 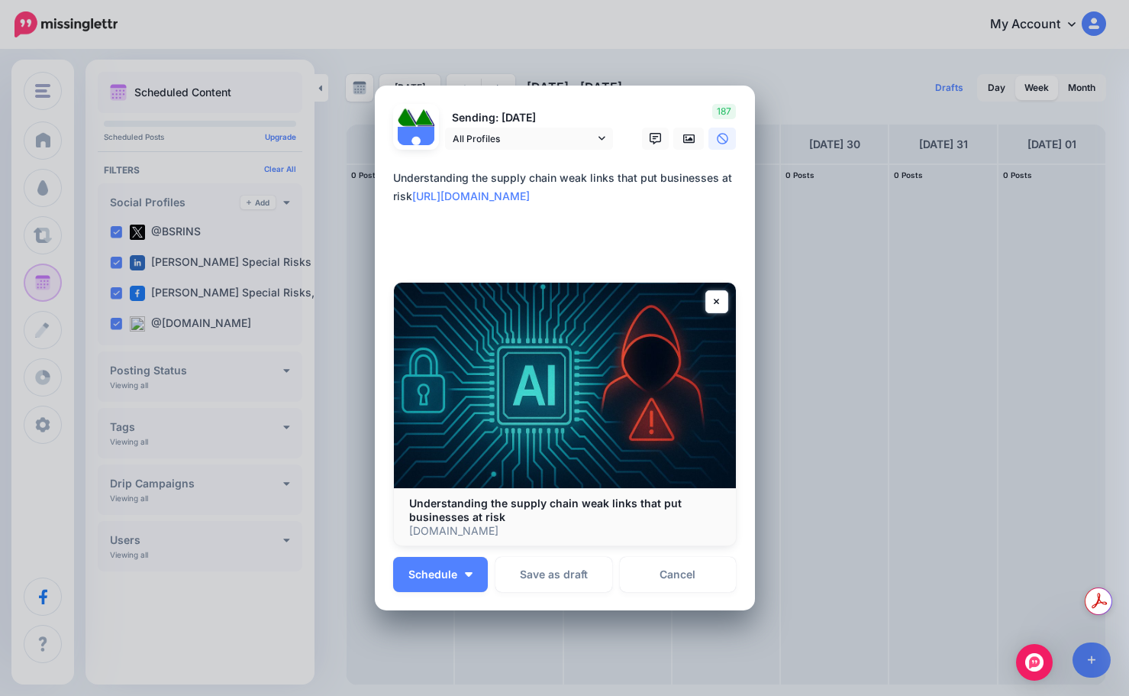 I want to click on a: All Profiles, so click(x=529, y=138).